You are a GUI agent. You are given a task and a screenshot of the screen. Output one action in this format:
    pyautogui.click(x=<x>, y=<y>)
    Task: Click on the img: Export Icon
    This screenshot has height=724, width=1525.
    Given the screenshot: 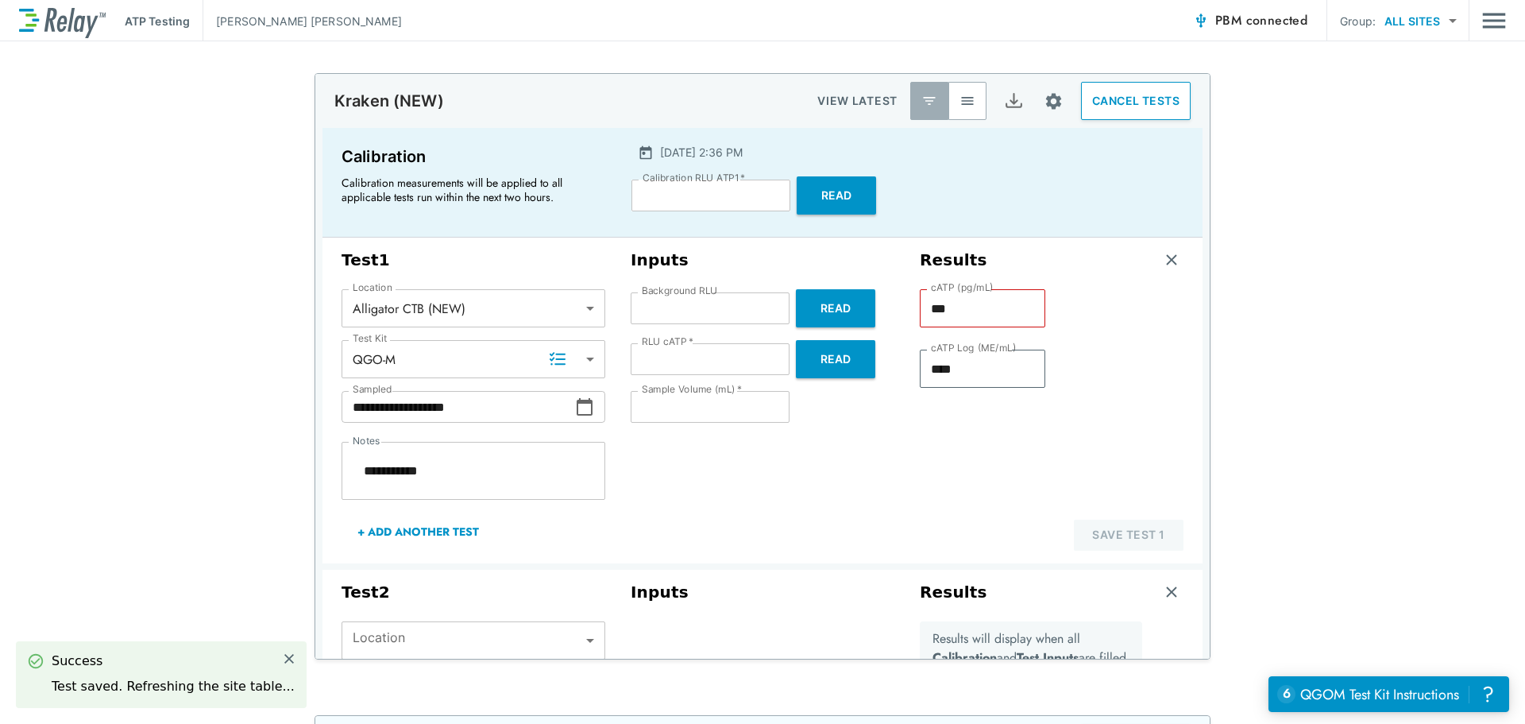 What is the action you would take?
    pyautogui.click(x=1014, y=101)
    